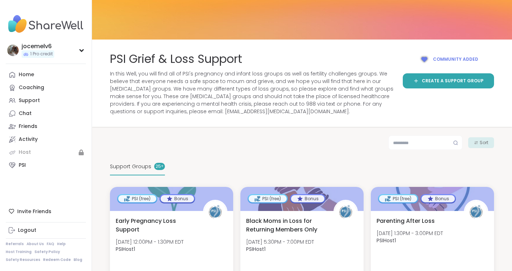  What do you see at coordinates (176, 59) in the screenshot?
I see `span: PSI Grief & Loss Support` at bounding box center [176, 59].